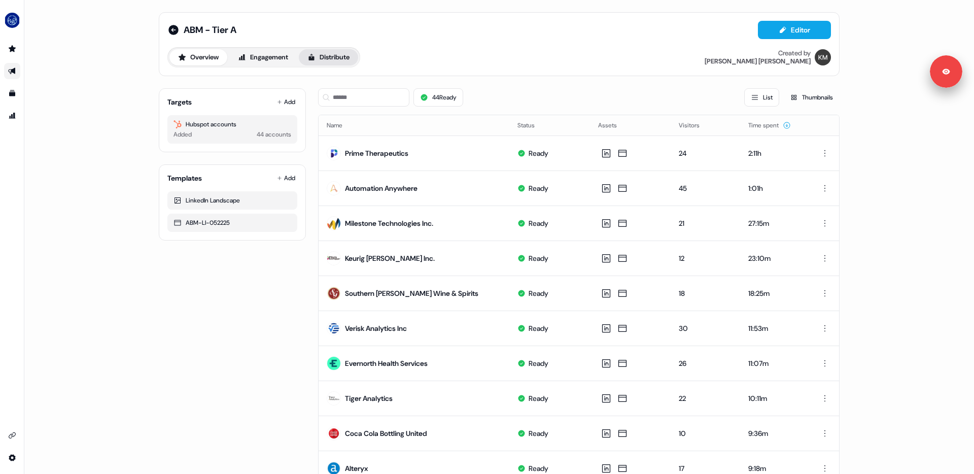  Describe the element at coordinates (356, 468) in the screenshot. I see `div: Alteryx` at that location.